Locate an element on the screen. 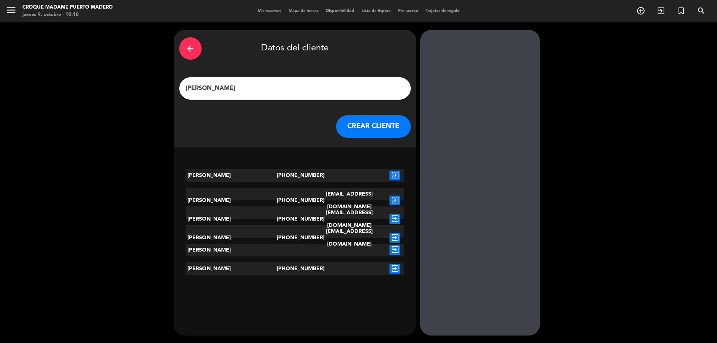 The height and width of the screenshot is (343, 717). span: Tarjetas de regalo is located at coordinates (442, 11).